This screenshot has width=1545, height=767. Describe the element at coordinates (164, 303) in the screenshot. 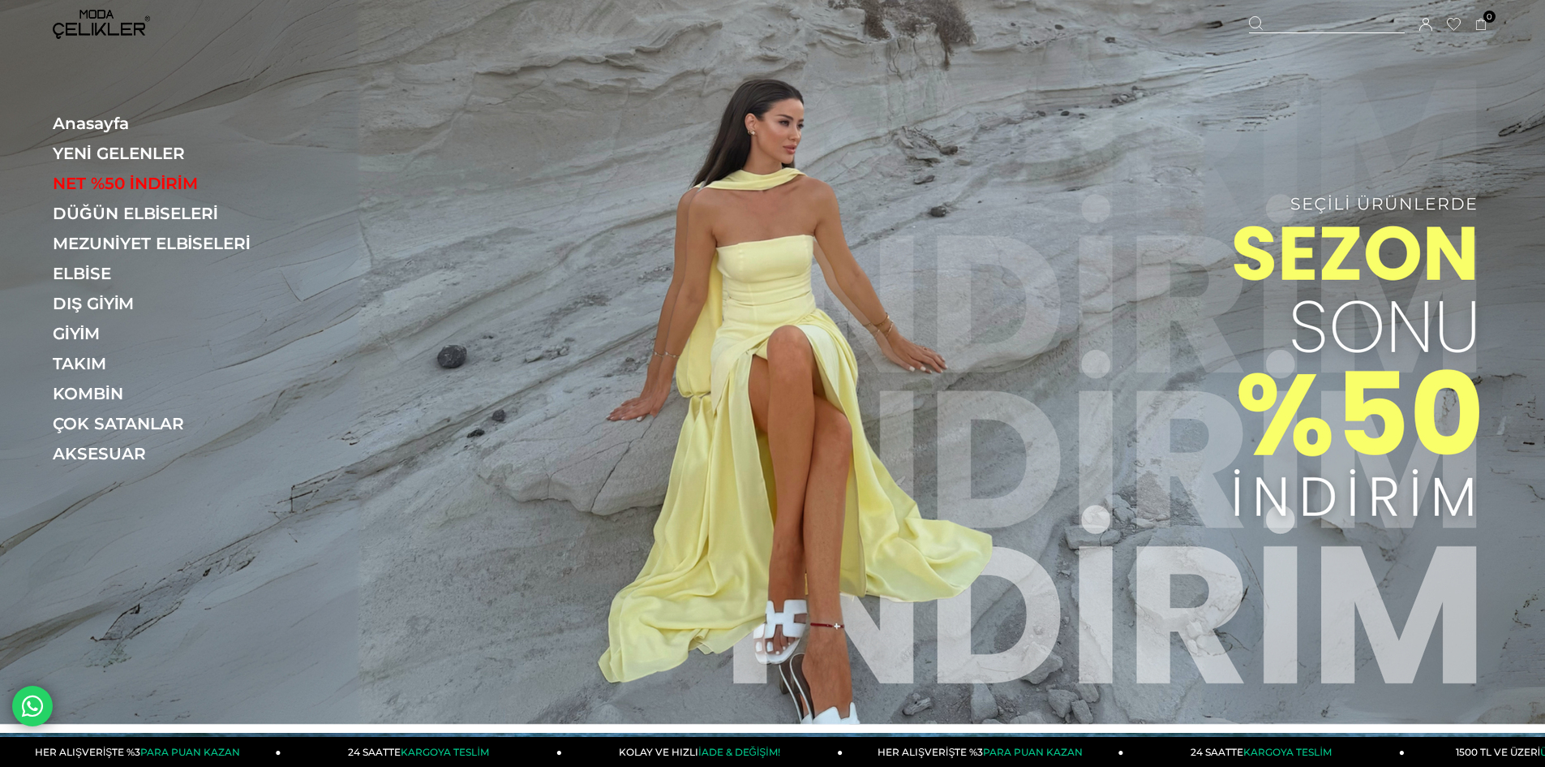

I see `a: DIŞ GİYİM` at that location.